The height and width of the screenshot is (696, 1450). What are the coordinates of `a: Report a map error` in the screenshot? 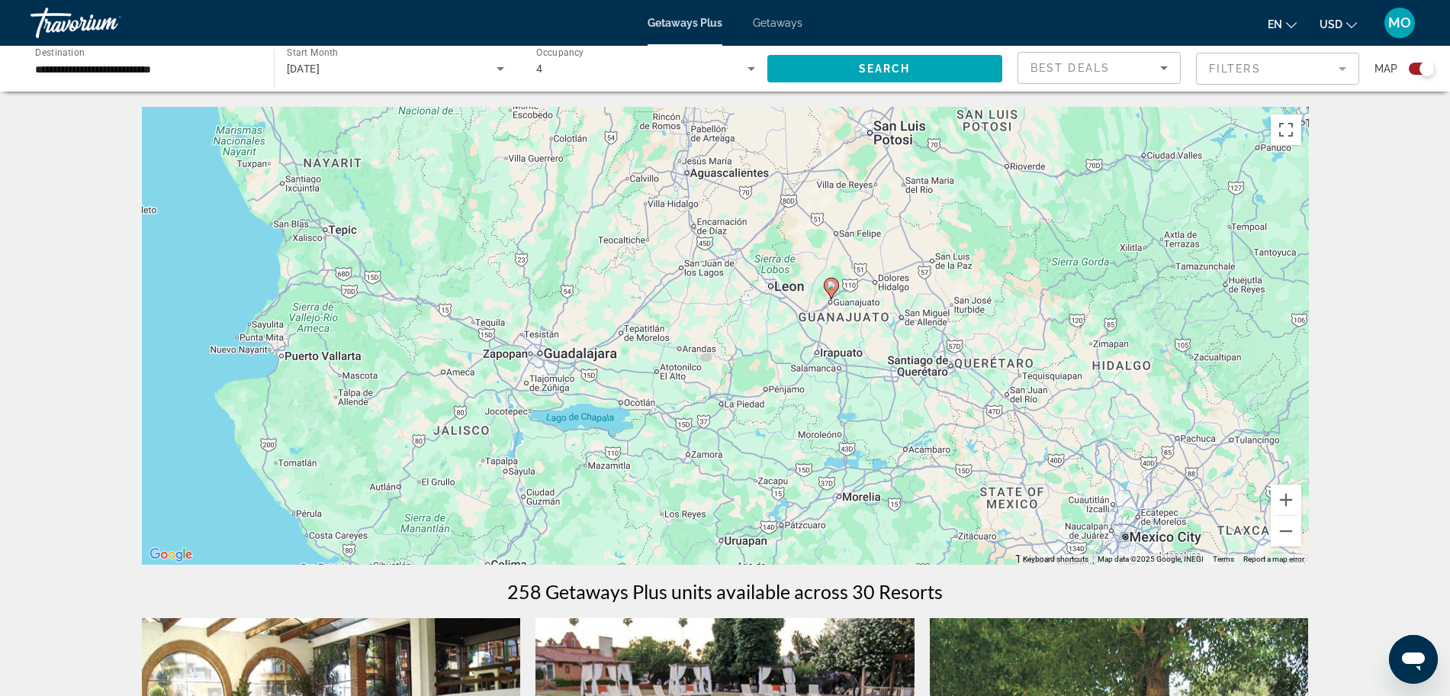 It's located at (1274, 559).